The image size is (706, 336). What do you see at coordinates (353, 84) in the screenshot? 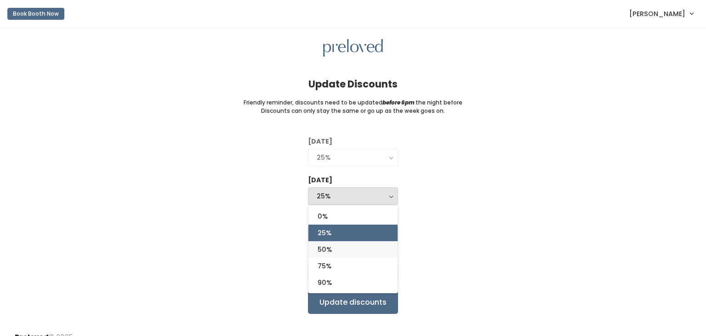
I see `h4: Update Discounts` at bounding box center [353, 84].